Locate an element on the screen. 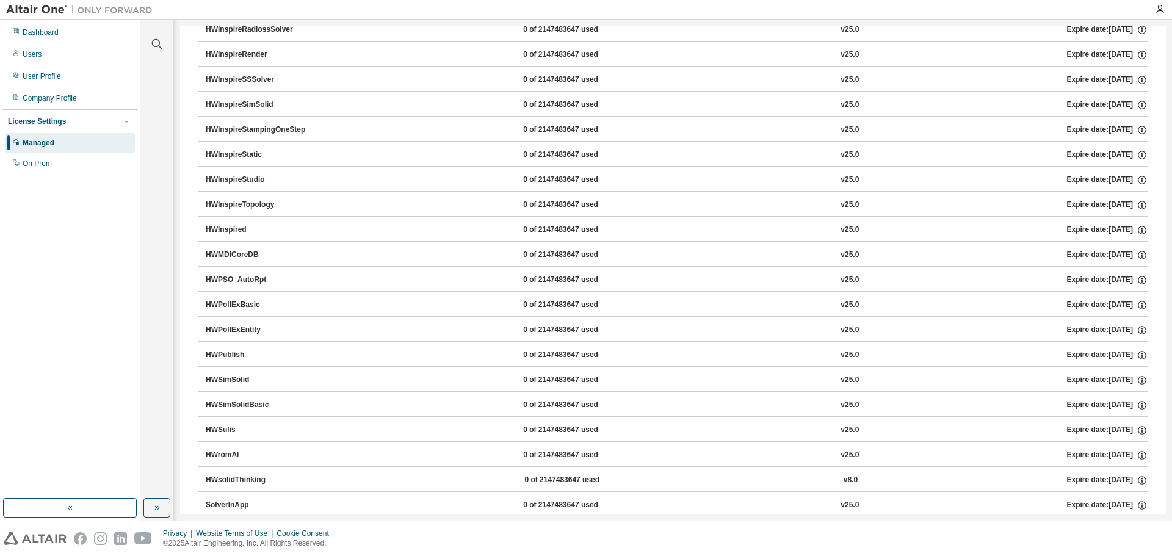 This screenshot has width=1172, height=556. div: On Prem is located at coordinates (37, 164).